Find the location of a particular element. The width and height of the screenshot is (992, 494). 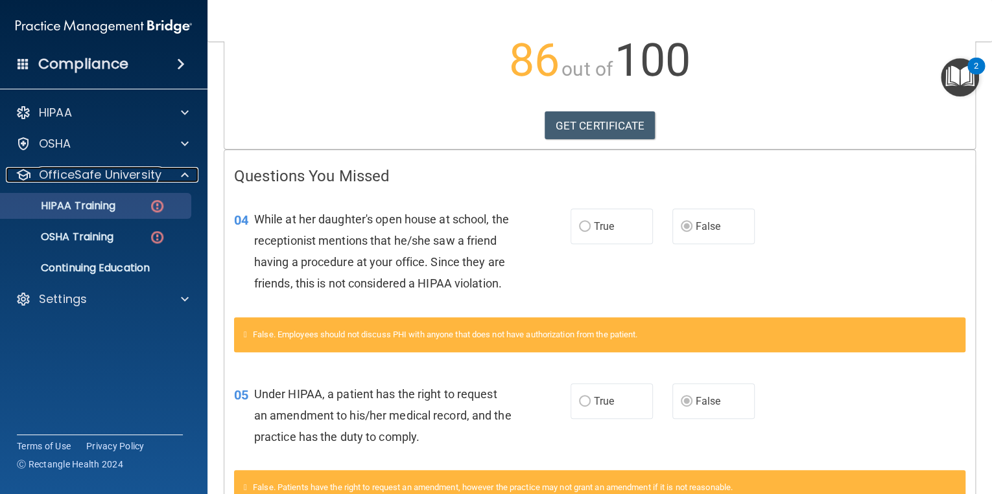

p: Continuing Education is located at coordinates (97, 268).